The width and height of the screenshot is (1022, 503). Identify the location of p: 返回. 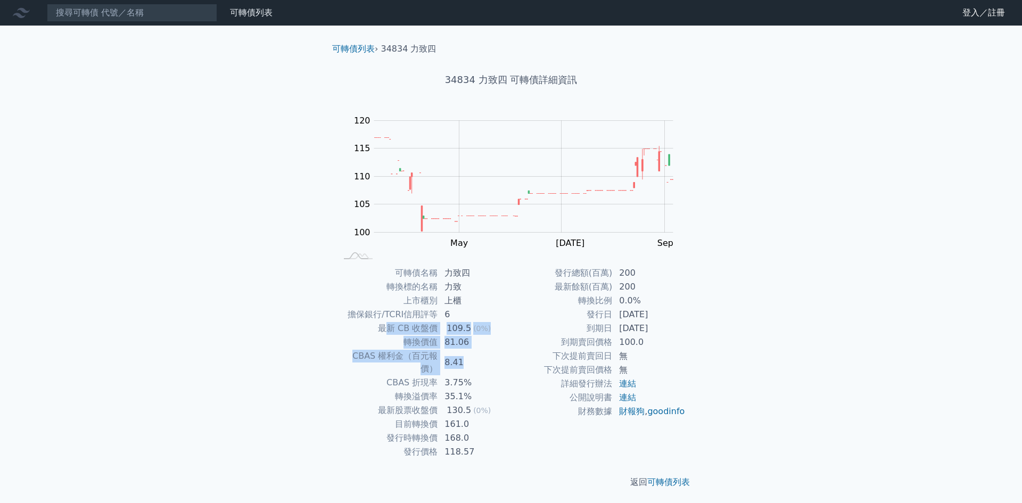
(511, 482).